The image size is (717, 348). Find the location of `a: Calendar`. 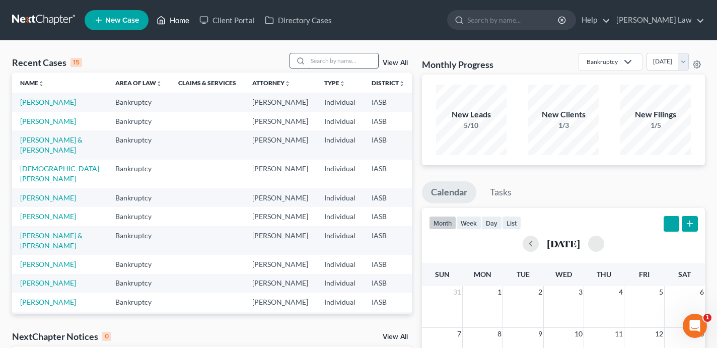

a: Calendar is located at coordinates (449, 192).